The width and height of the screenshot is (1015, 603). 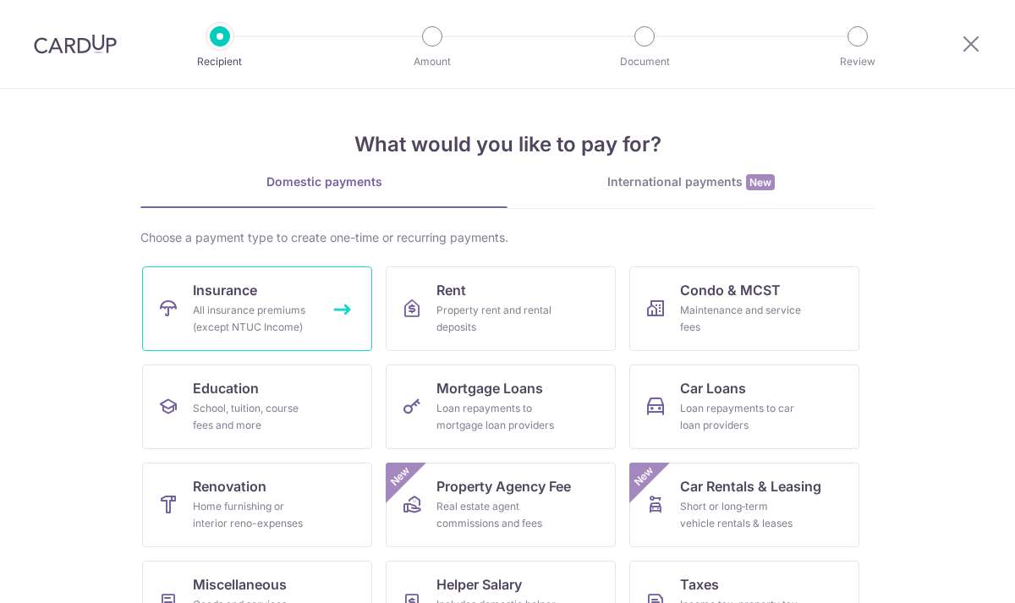 What do you see at coordinates (750, 486) in the screenshot?
I see `span: Car Rentals & Leasing` at bounding box center [750, 486].